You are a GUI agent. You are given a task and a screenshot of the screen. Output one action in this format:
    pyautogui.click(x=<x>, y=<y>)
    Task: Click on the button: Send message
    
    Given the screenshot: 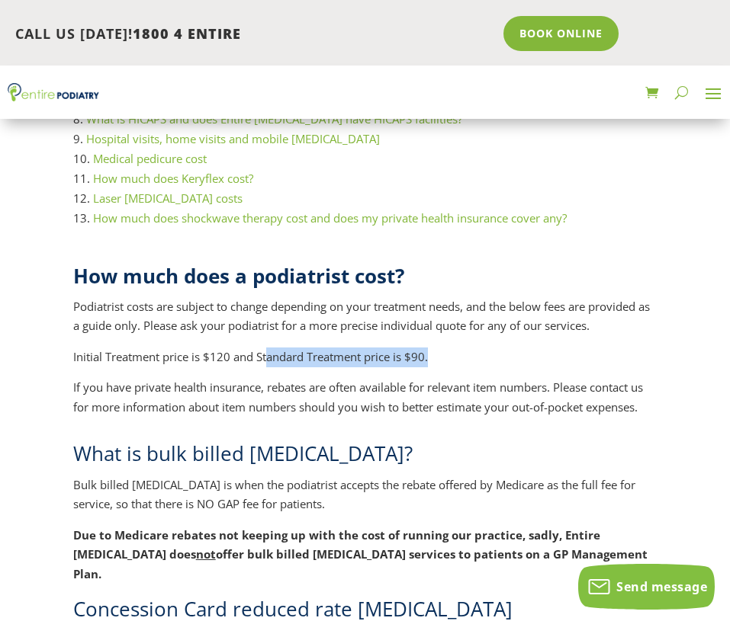 What is the action you would take?
    pyautogui.click(x=646, y=587)
    